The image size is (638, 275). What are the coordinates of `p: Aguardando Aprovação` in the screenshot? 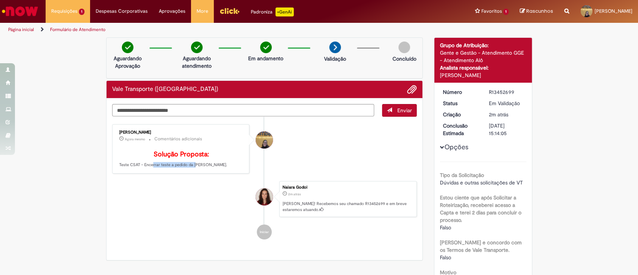 It's located at (127, 62).